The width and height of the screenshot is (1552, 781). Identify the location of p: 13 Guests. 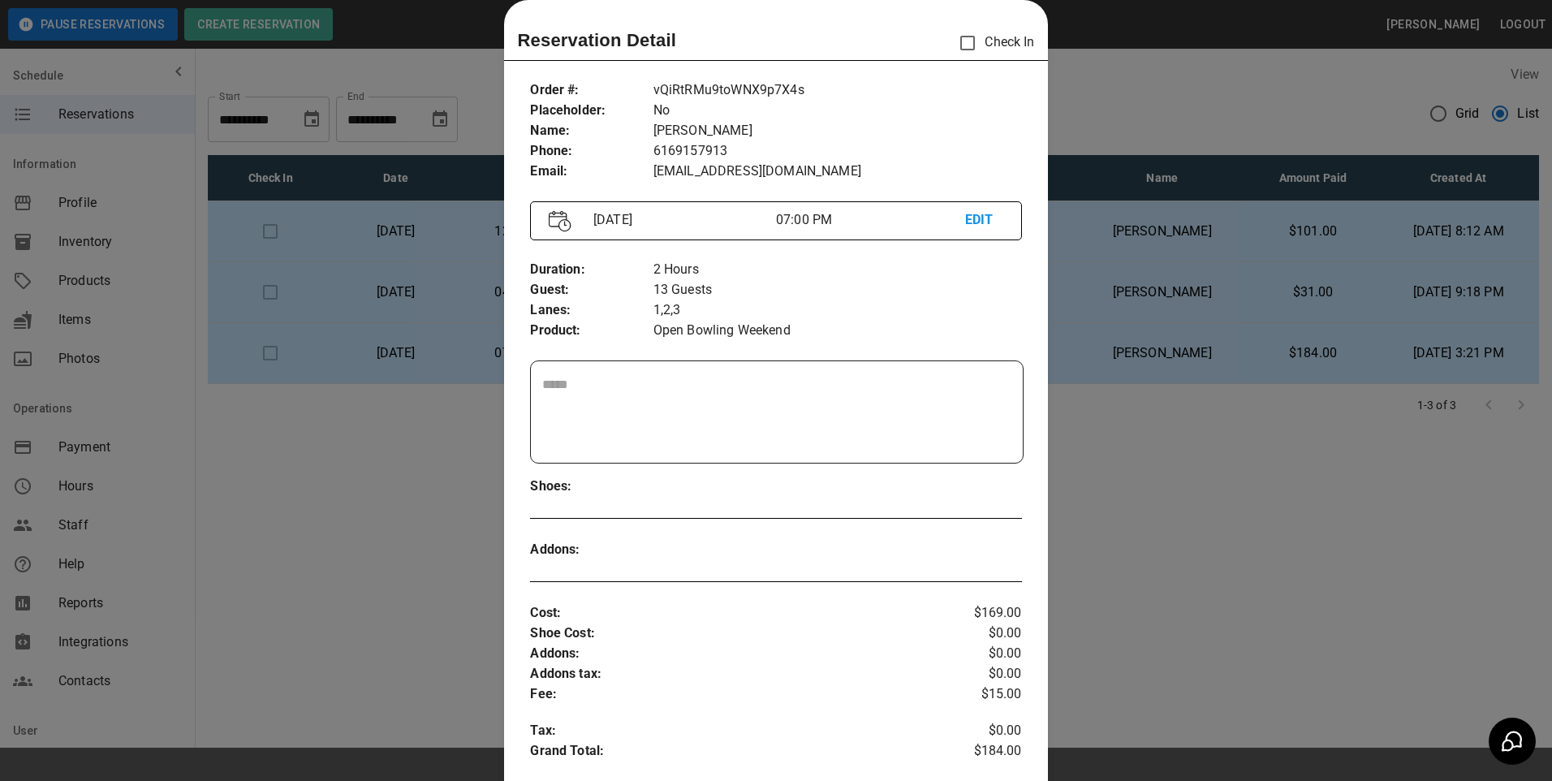
(837, 290).